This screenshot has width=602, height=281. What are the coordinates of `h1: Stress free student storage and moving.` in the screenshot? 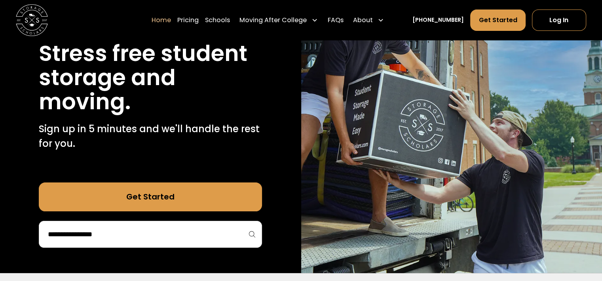 It's located at (150, 78).